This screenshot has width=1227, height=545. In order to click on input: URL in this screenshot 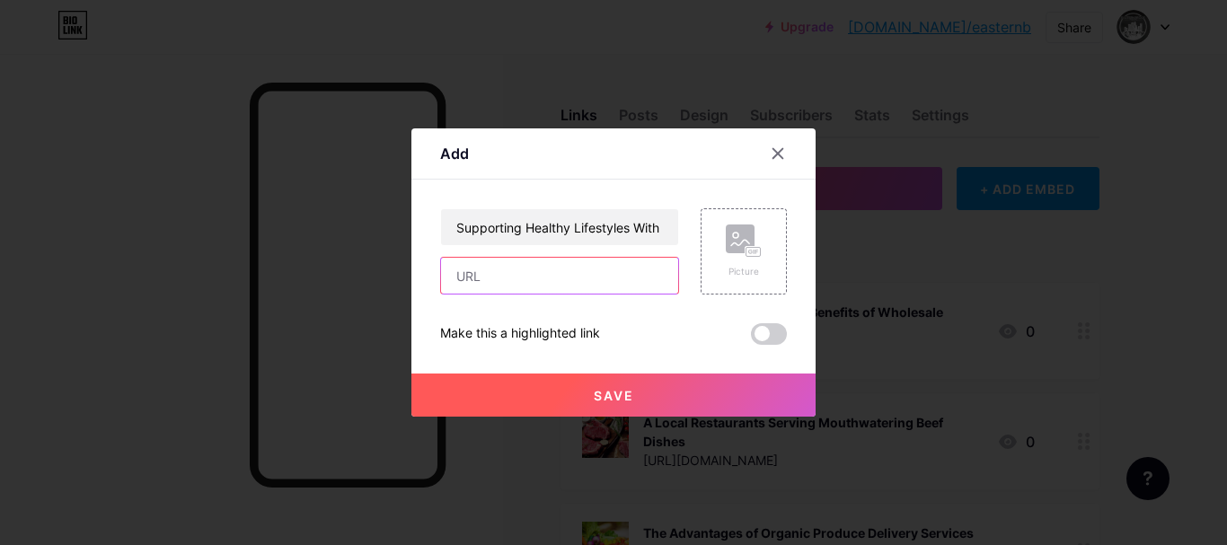, I will do `click(559, 276)`.